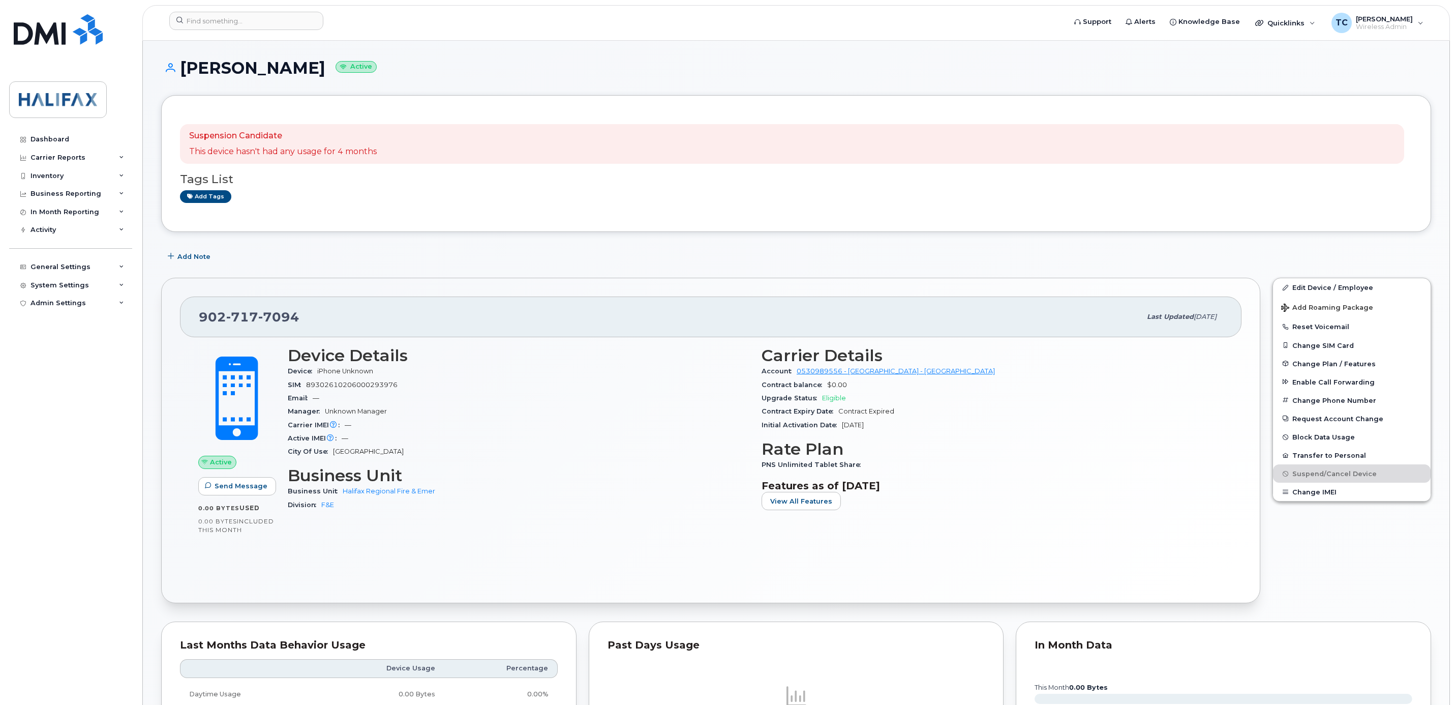  I want to click on span: Contract Expiry Date, so click(800, 411).